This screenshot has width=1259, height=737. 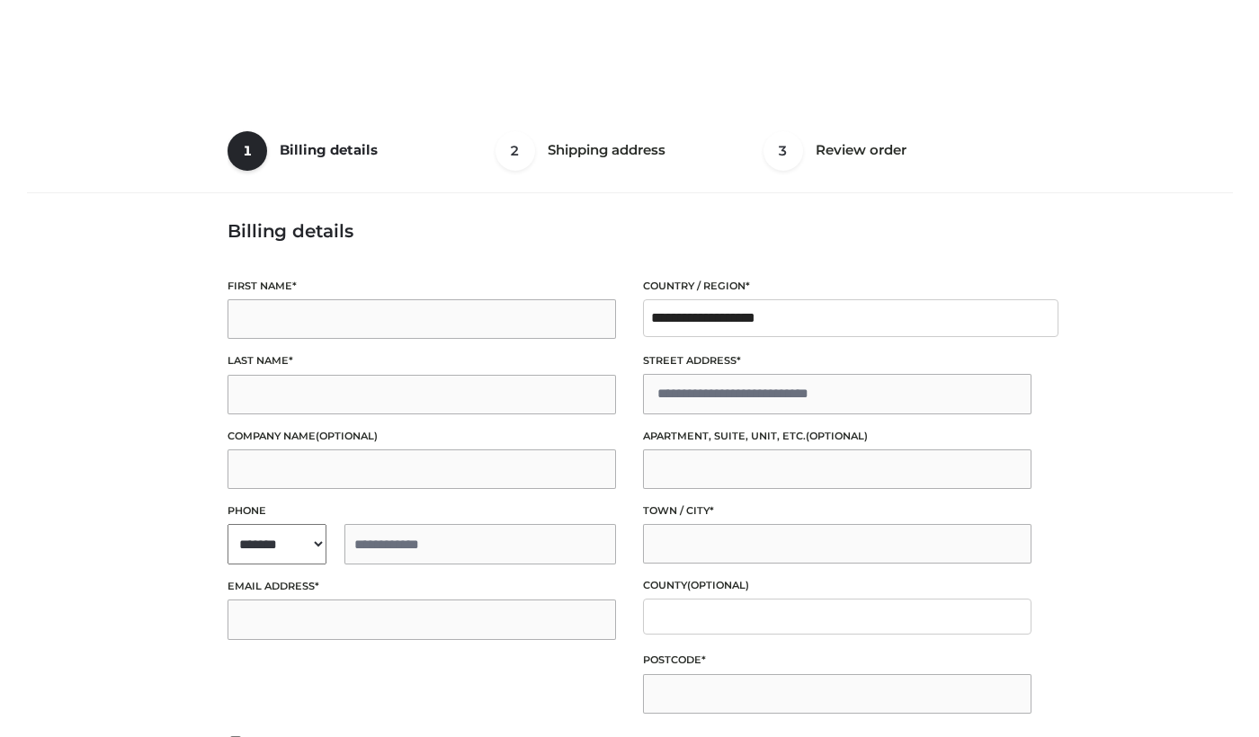 I want to click on label: Company name, so click(x=422, y=436).